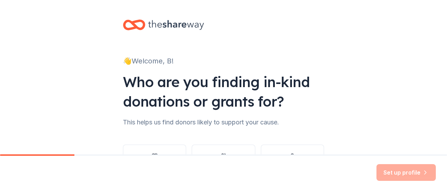  Describe the element at coordinates (223, 123) in the screenshot. I see `div: This helps us find donors likely to support your cause.` at that location.